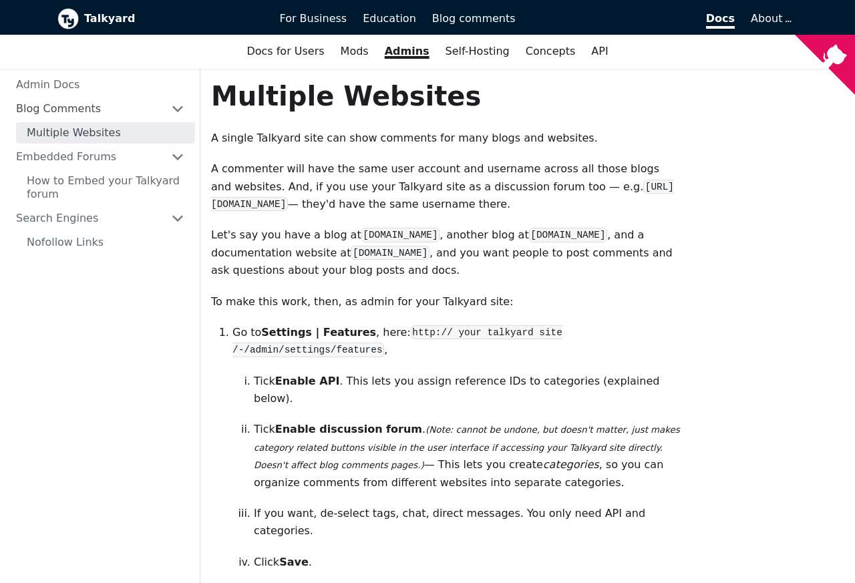 Image resolution: width=855 pixels, height=583 pixels. I want to click on em: (Note: cannot be undone, but doesn't matter, just makes category related buttons visible in the u..., so click(467, 448).